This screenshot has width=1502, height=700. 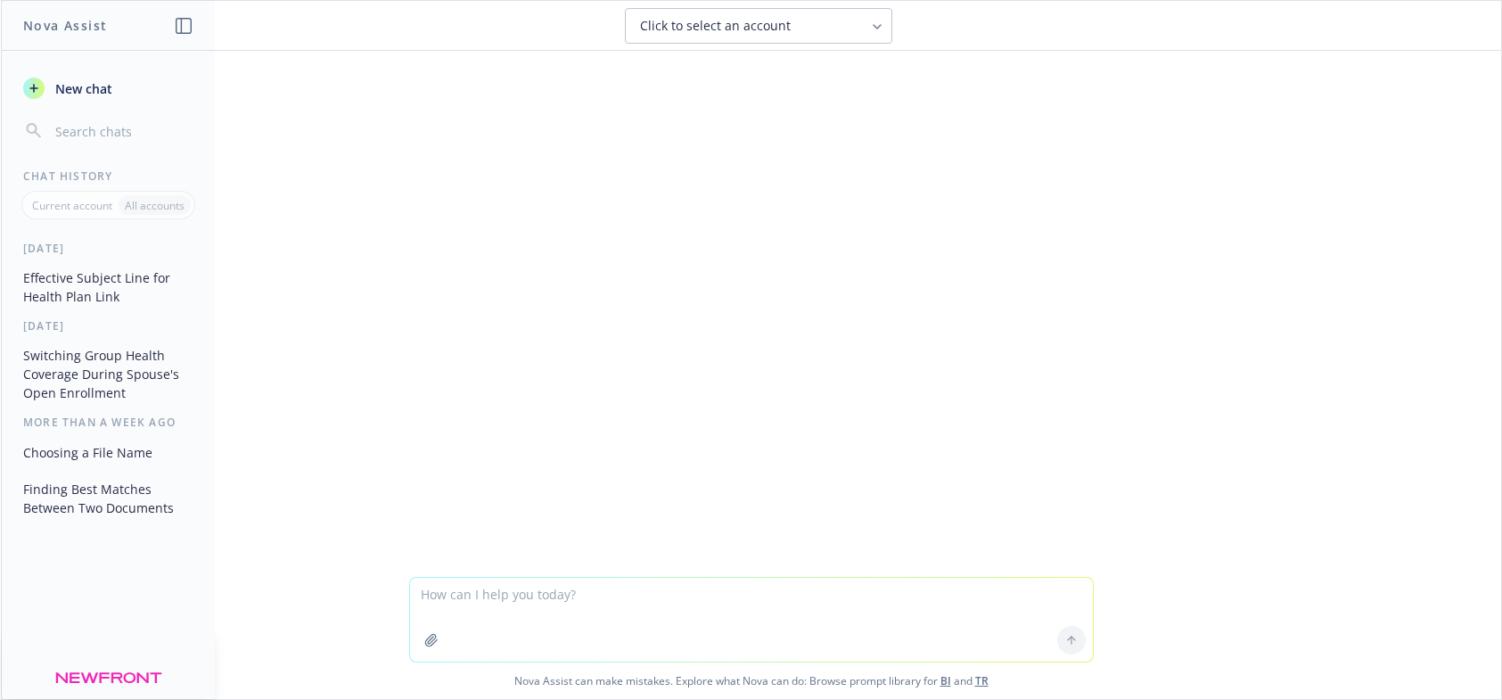 What do you see at coordinates (154, 205) in the screenshot?
I see `p: All accounts` at bounding box center [154, 205].